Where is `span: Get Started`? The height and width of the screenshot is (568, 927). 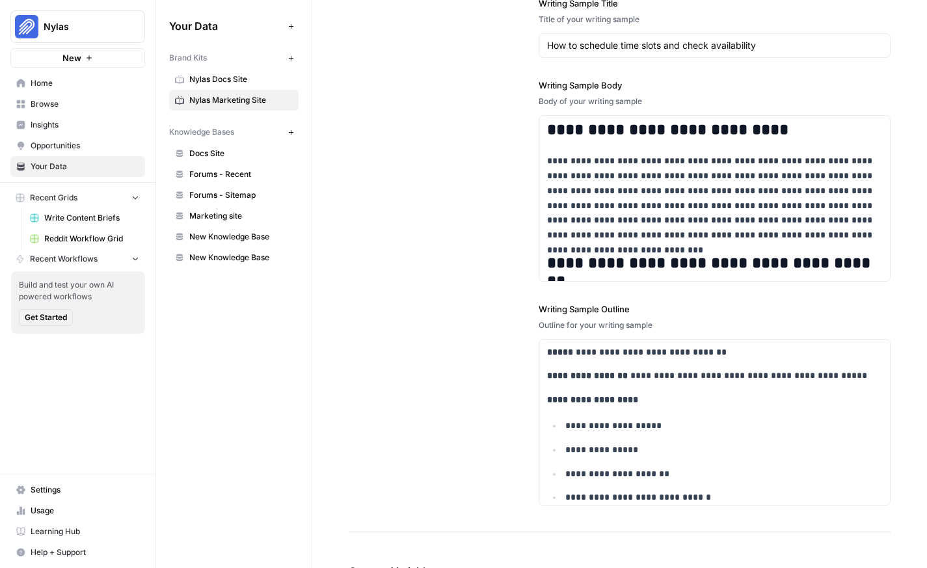
span: Get Started is located at coordinates (46, 318).